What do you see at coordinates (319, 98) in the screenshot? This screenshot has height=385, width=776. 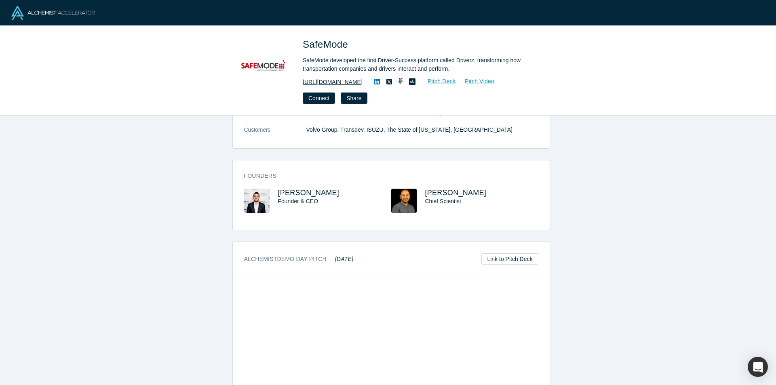 I see `button: Connect` at bounding box center [319, 98].